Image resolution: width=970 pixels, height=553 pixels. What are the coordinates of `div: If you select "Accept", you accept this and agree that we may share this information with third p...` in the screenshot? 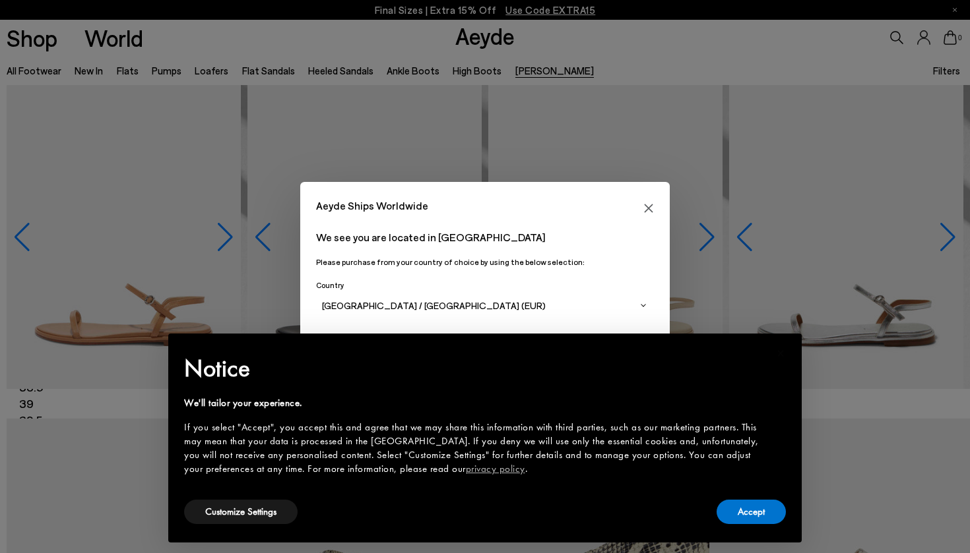 It's located at (474, 449).